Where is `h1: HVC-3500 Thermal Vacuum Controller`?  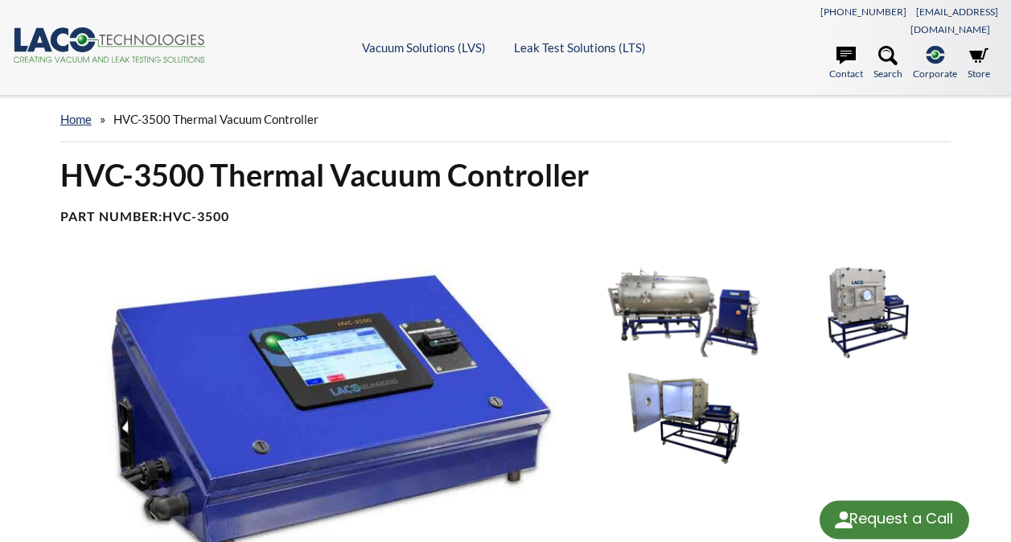 h1: HVC-3500 Thermal Vacuum Controller is located at coordinates (505, 174).